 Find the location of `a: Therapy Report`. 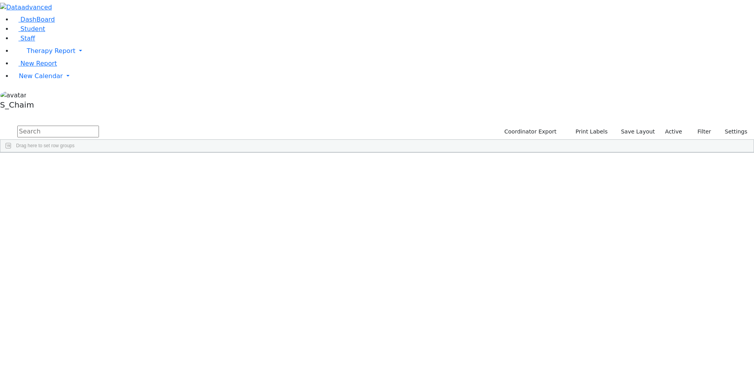

a: Therapy Report is located at coordinates (383, 51).